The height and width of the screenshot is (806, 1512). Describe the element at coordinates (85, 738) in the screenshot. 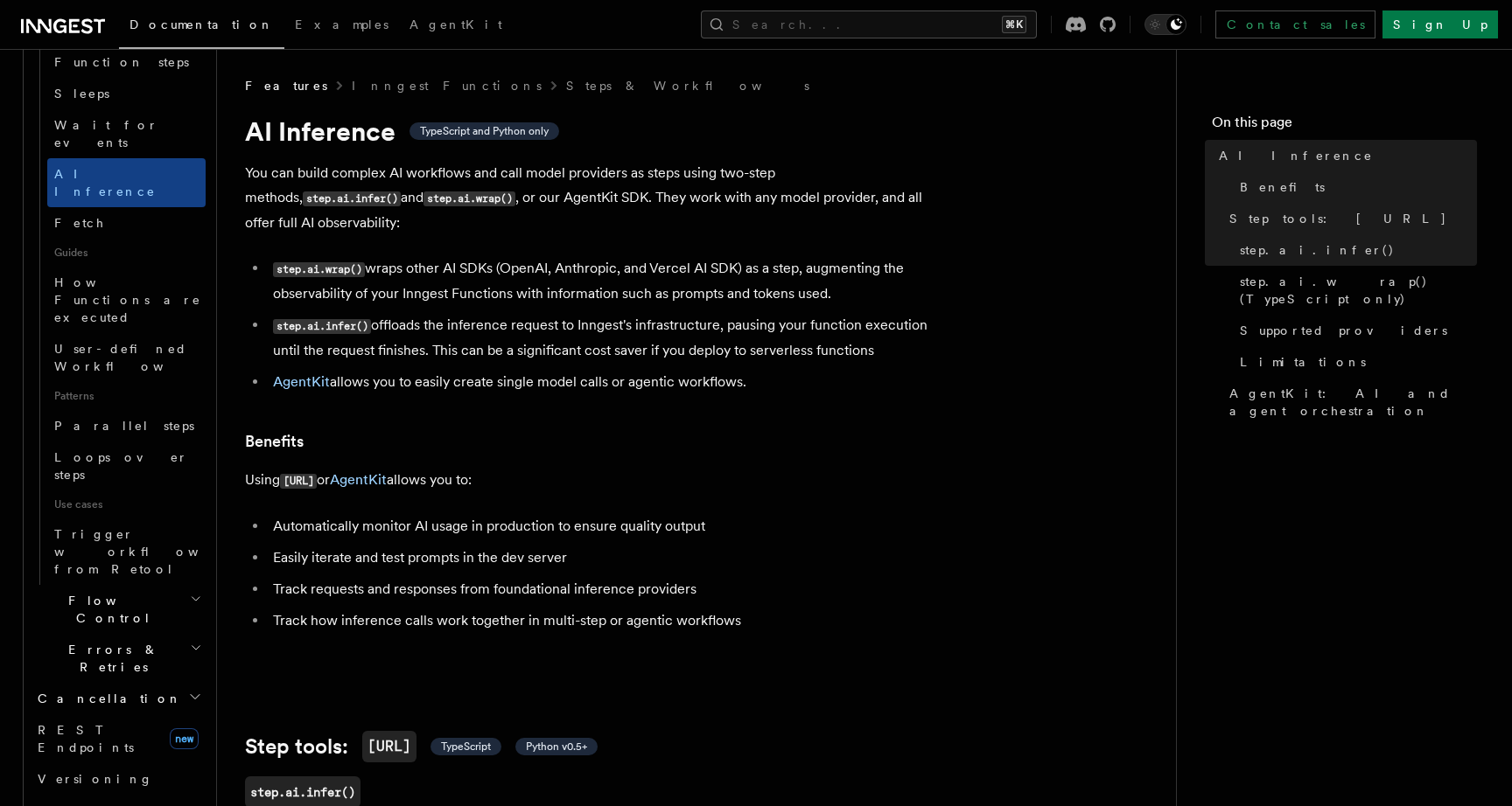

I see `span: REST Endpoints` at that location.